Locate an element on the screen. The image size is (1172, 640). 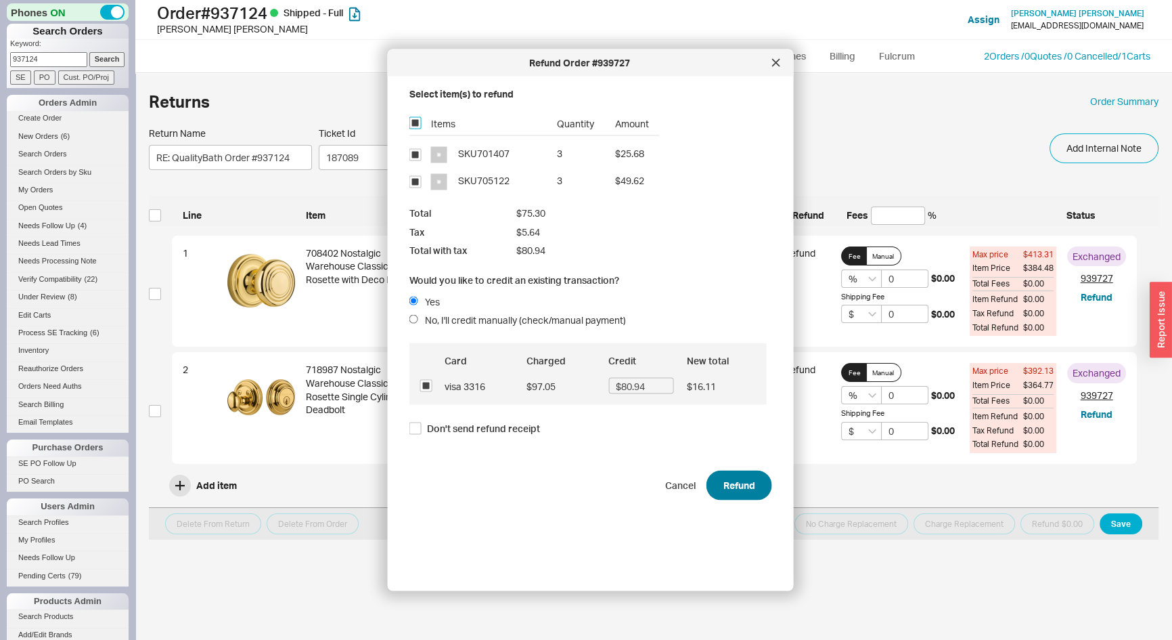
a: Lead times is located at coordinates (782, 56).